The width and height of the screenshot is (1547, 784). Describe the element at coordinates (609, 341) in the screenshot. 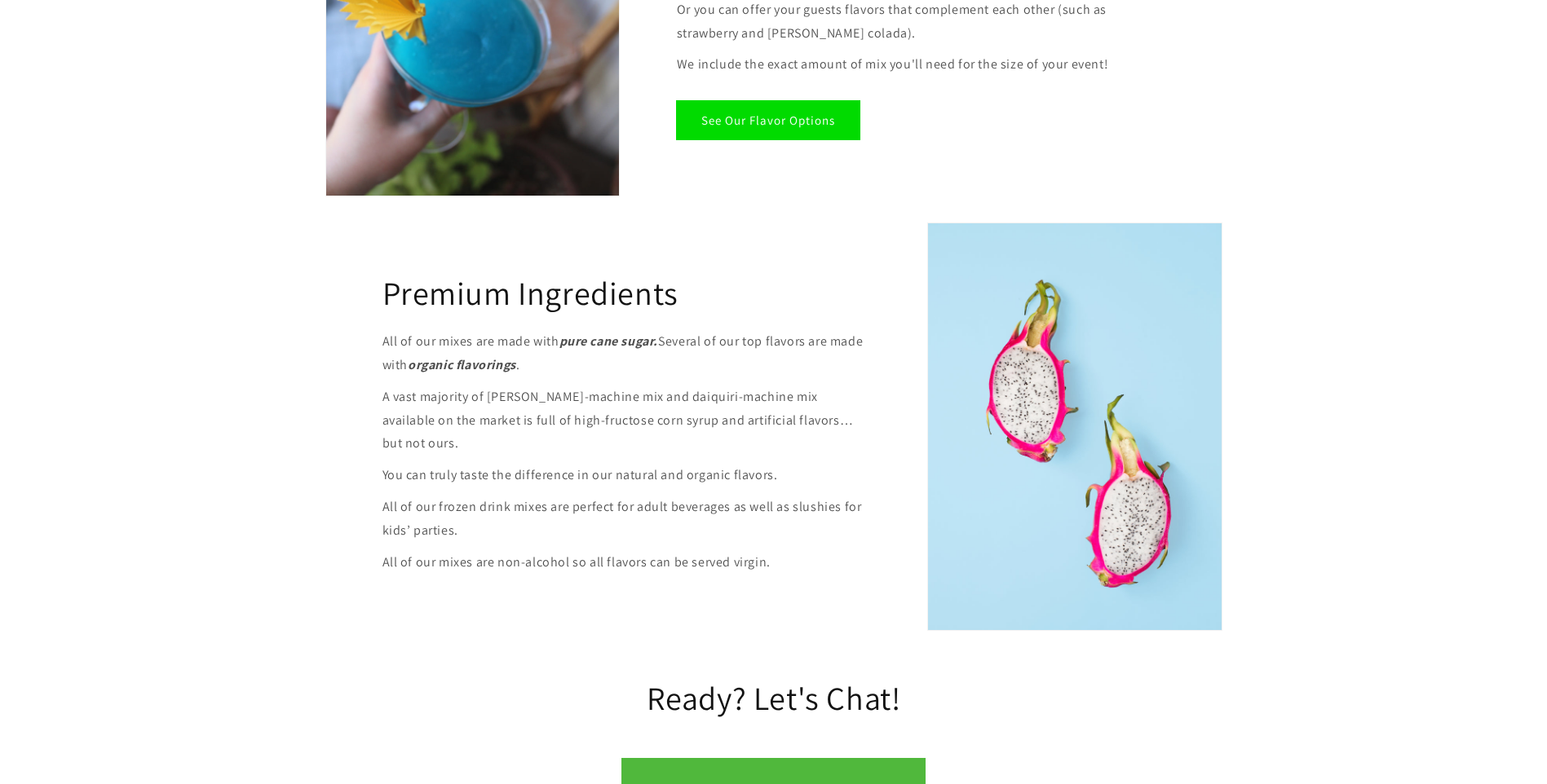

I see `strong: pure cane sugar.` at that location.